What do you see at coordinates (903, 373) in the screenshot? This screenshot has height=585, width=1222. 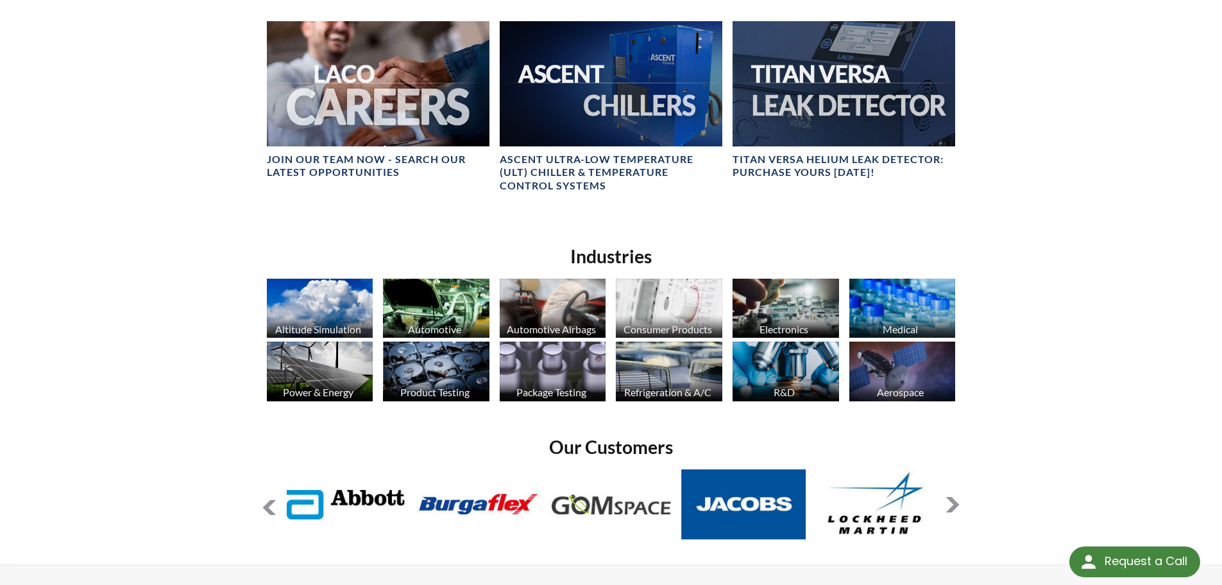 I see `a: Aerospace` at bounding box center [903, 373].